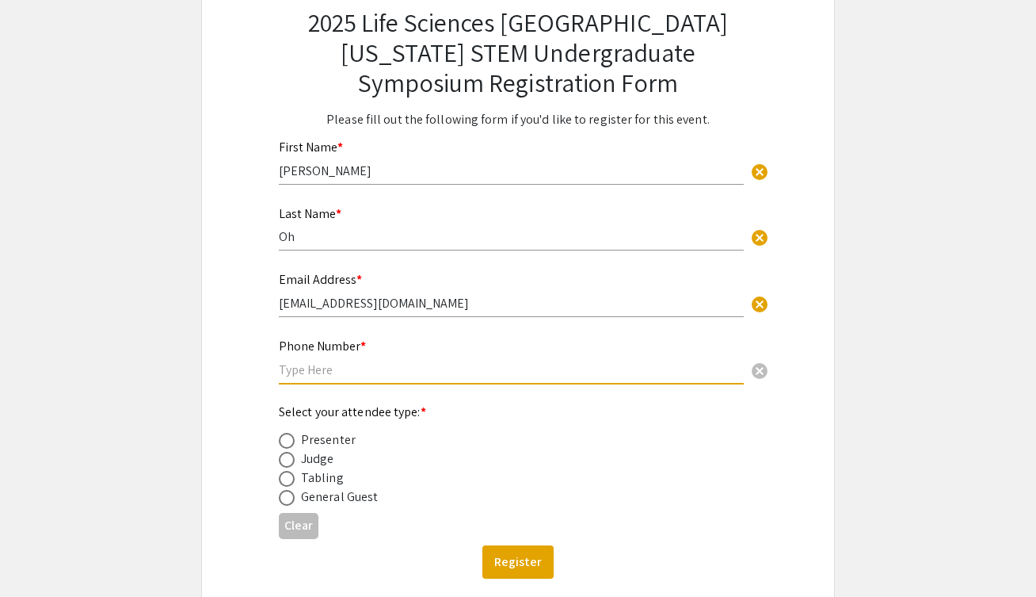 The image size is (1036, 597). Describe the element at coordinates (322, 478) in the screenshot. I see `div: Tabling` at that location.